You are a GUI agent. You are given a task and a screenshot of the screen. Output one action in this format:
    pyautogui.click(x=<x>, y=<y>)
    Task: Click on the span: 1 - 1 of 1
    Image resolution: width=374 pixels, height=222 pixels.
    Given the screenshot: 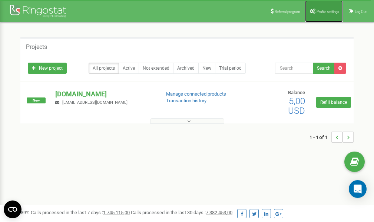 What is the action you would take?
    pyautogui.click(x=320, y=137)
    